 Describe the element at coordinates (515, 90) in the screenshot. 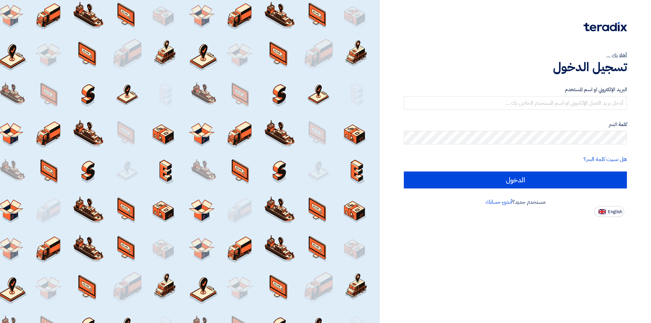

I see `label: البريد الإلكتروني او اسم المستخدم` at that location.